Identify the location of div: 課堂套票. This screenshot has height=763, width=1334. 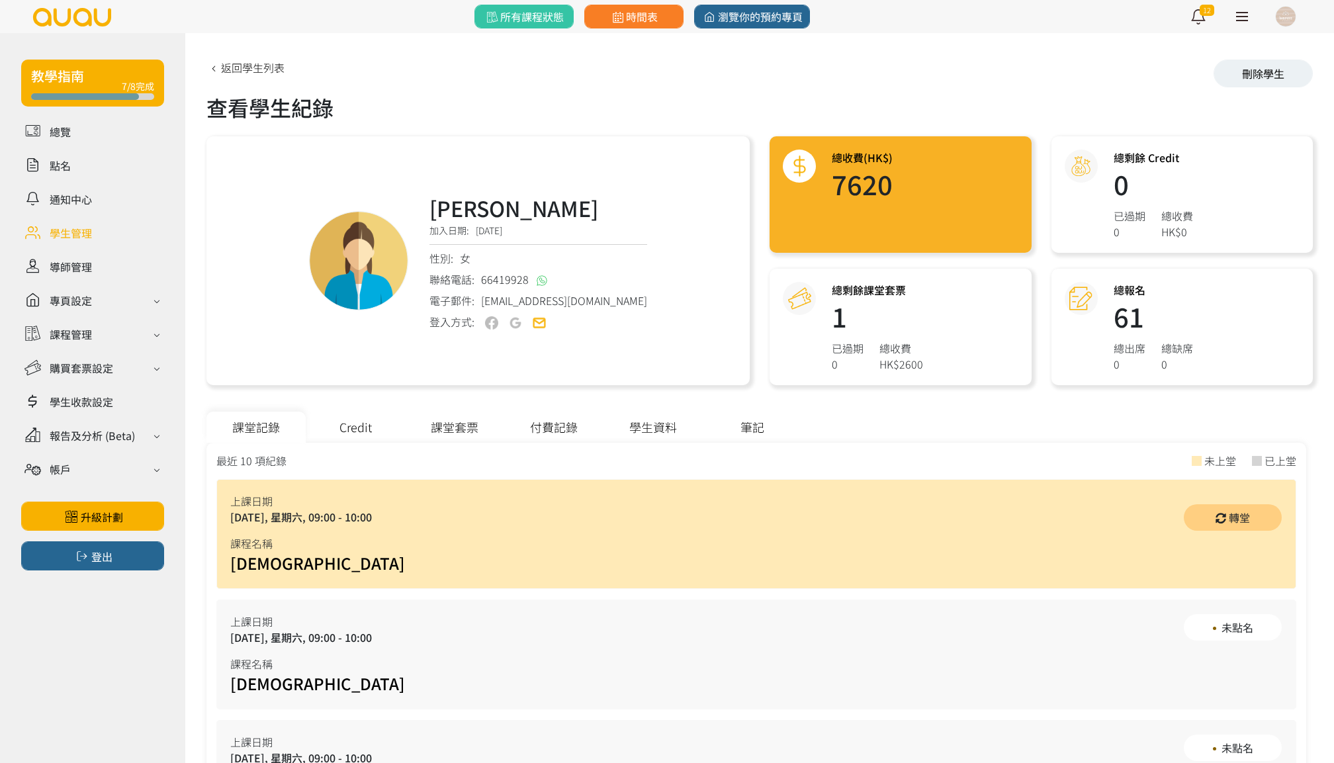
(455, 427).